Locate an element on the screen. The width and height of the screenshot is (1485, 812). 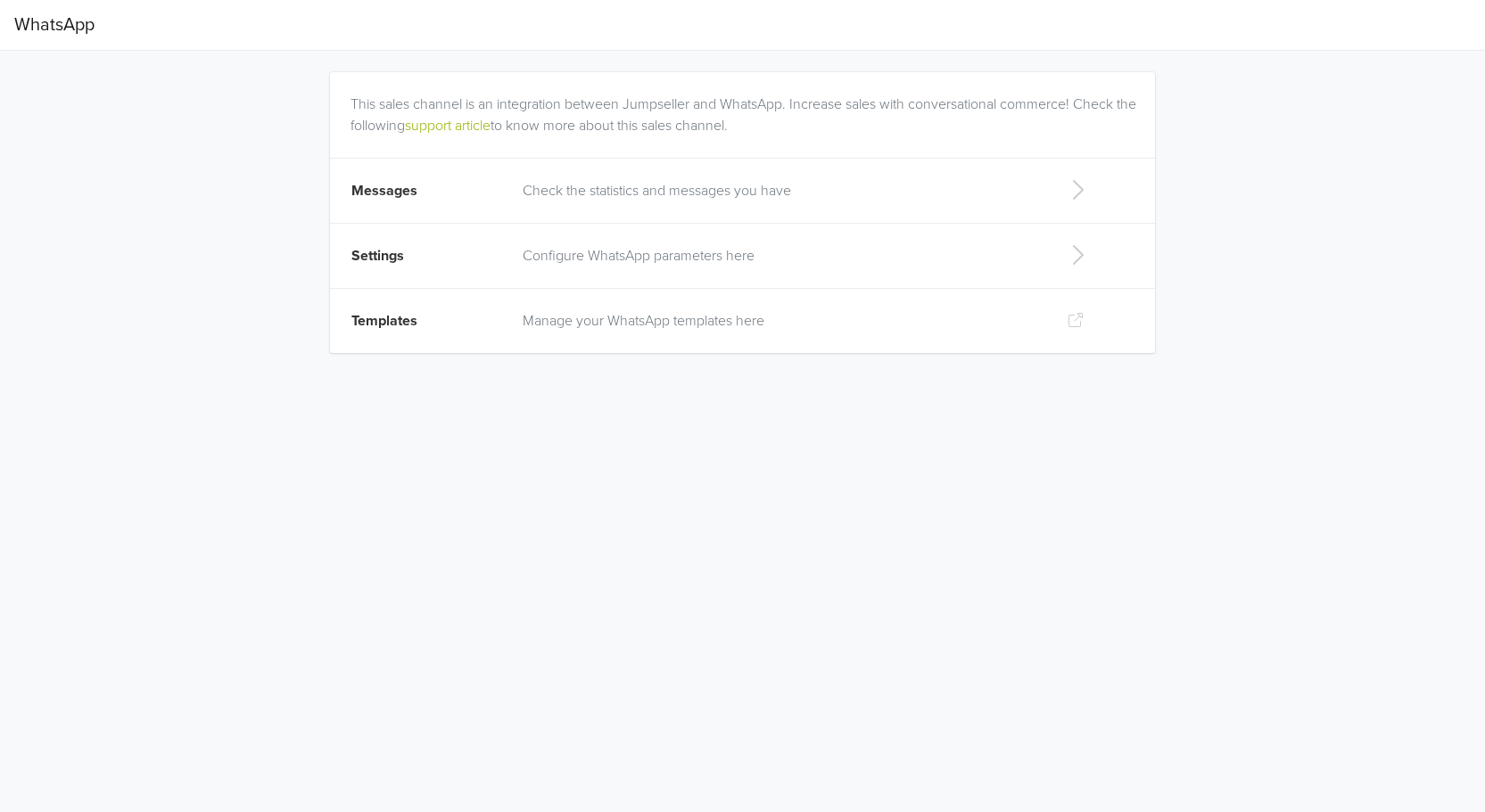
p: Check the statistics and messages you have is located at coordinates (781, 191).